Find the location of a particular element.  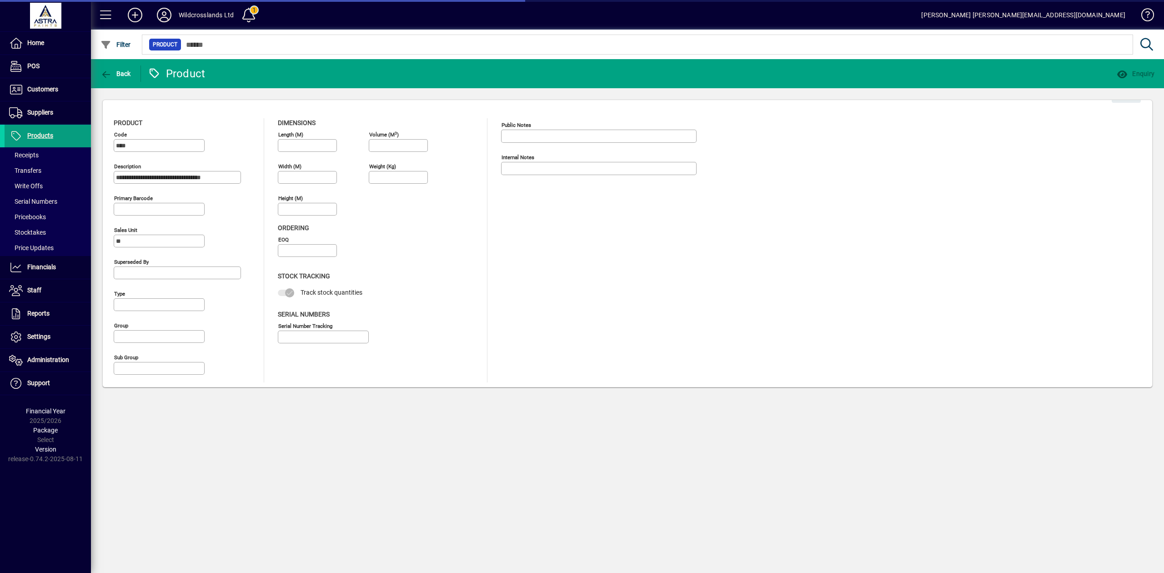

a: Customers is located at coordinates (48, 90).